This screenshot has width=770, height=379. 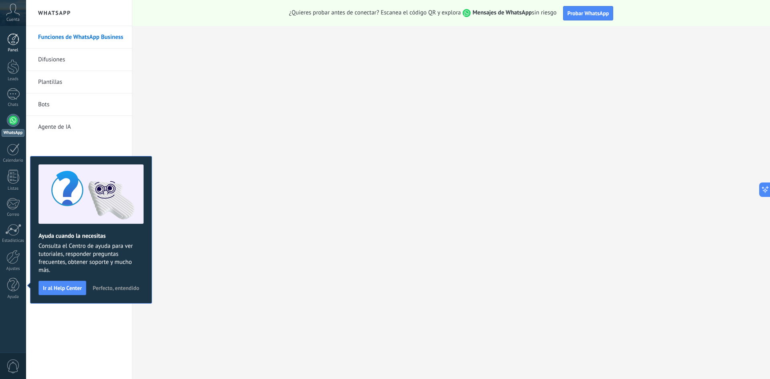 What do you see at coordinates (13, 50) in the screenshot?
I see `div: Panel` at bounding box center [13, 50].